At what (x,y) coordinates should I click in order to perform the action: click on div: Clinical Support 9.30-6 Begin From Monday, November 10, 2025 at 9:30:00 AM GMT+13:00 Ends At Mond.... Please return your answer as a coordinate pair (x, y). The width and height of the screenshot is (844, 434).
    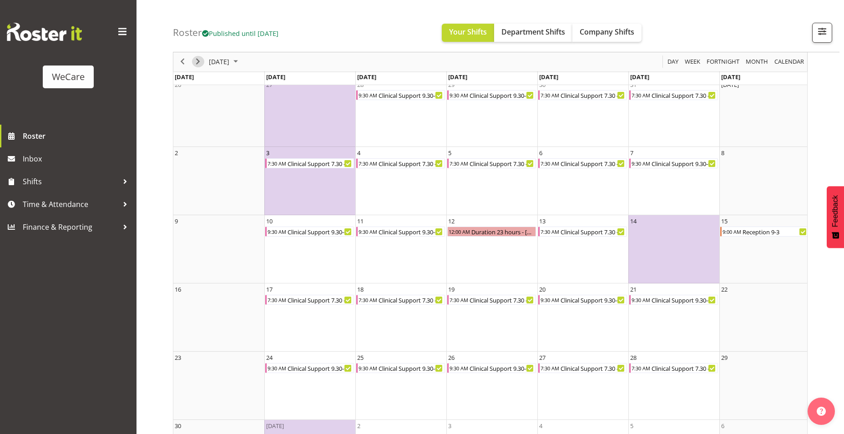
    Looking at the image, I should click on (309, 232).